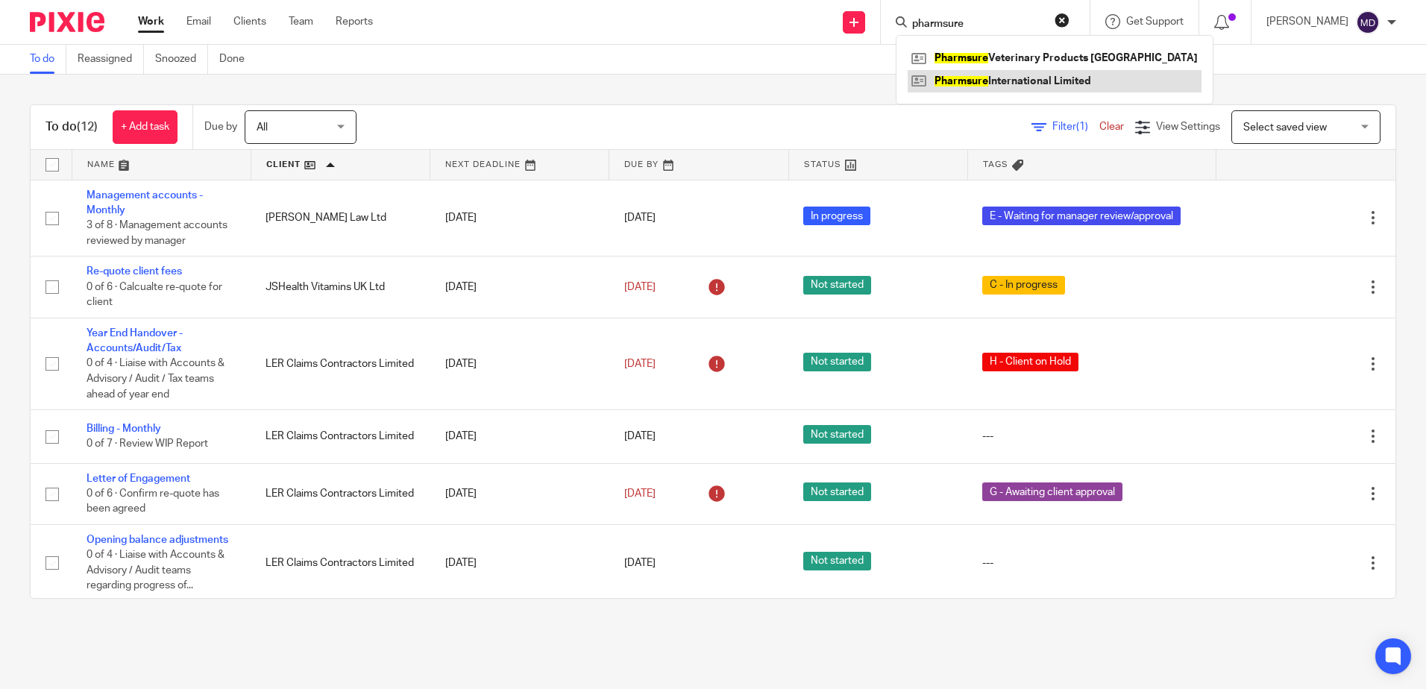 This screenshot has height=689, width=1426. What do you see at coordinates (181, 59) in the screenshot?
I see `a: Snoozed` at bounding box center [181, 59].